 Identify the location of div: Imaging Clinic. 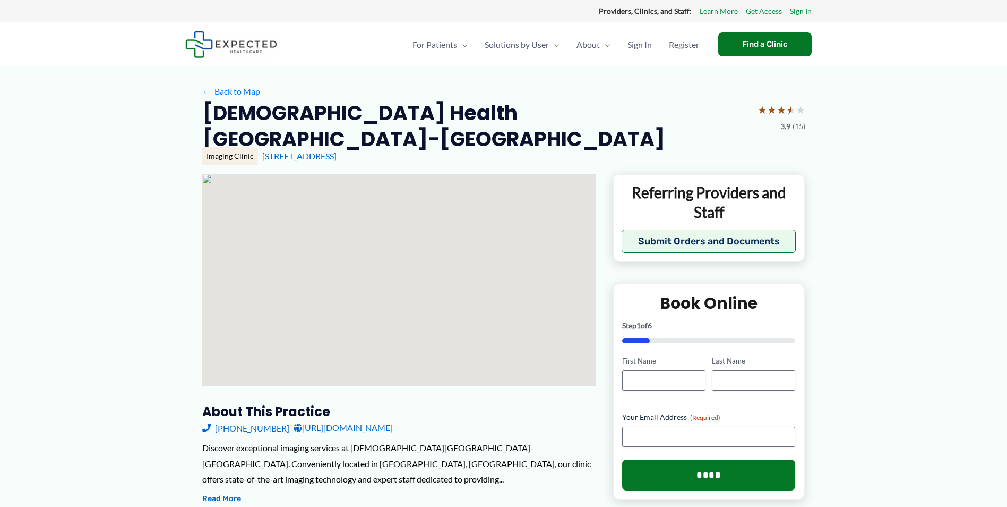
(230, 156).